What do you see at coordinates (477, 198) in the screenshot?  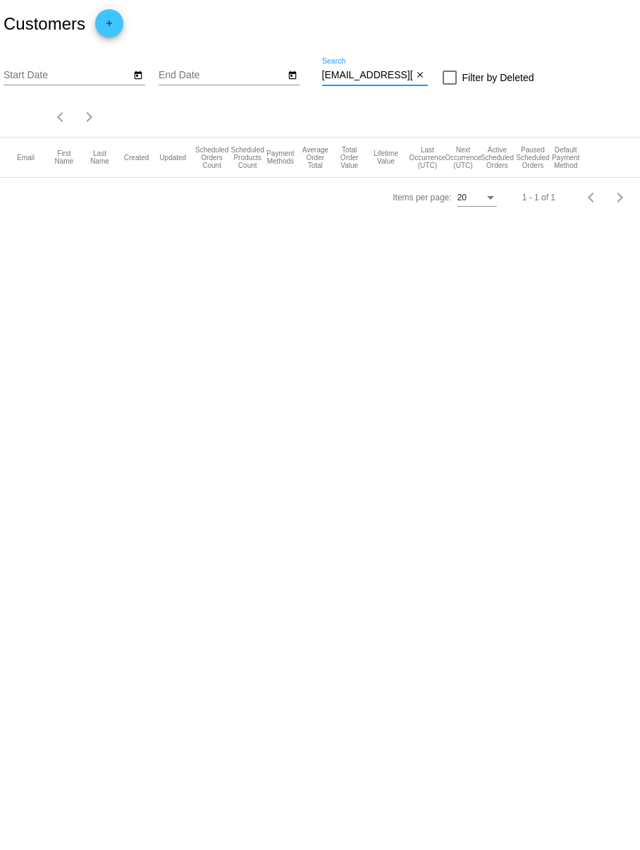 I see `mat-select: Items per page:` at bounding box center [477, 198].